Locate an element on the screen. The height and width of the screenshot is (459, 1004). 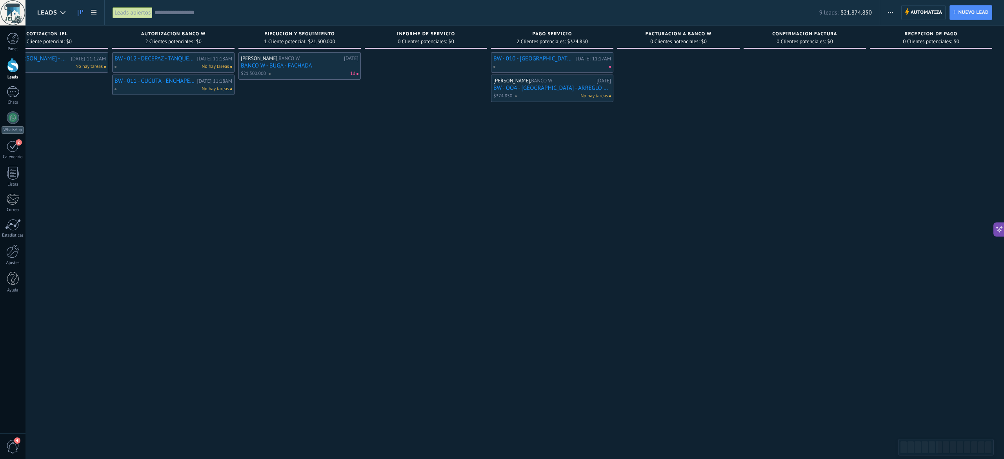
div: Listas is located at coordinates (13, 184).